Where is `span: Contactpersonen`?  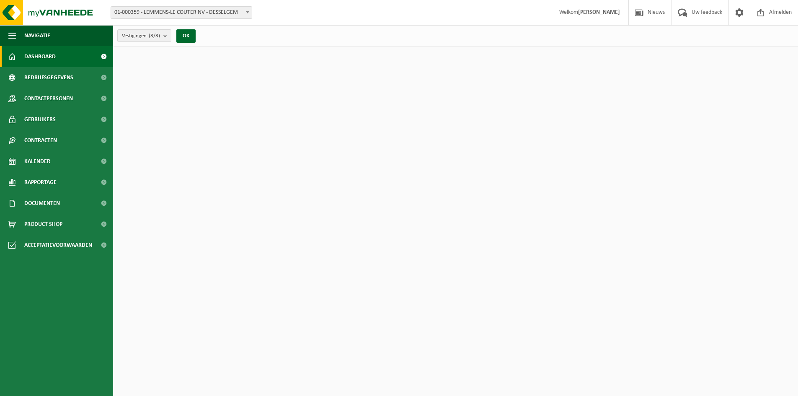
span: Contactpersonen is located at coordinates (49, 98).